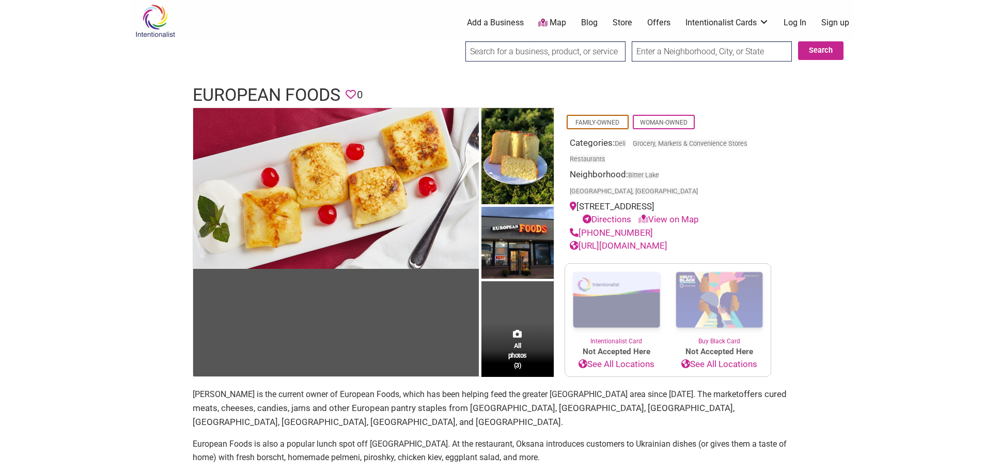 The image size is (984, 471). Describe the element at coordinates (546, 51) in the screenshot. I see `input: Search for a business, product, or service` at that location.